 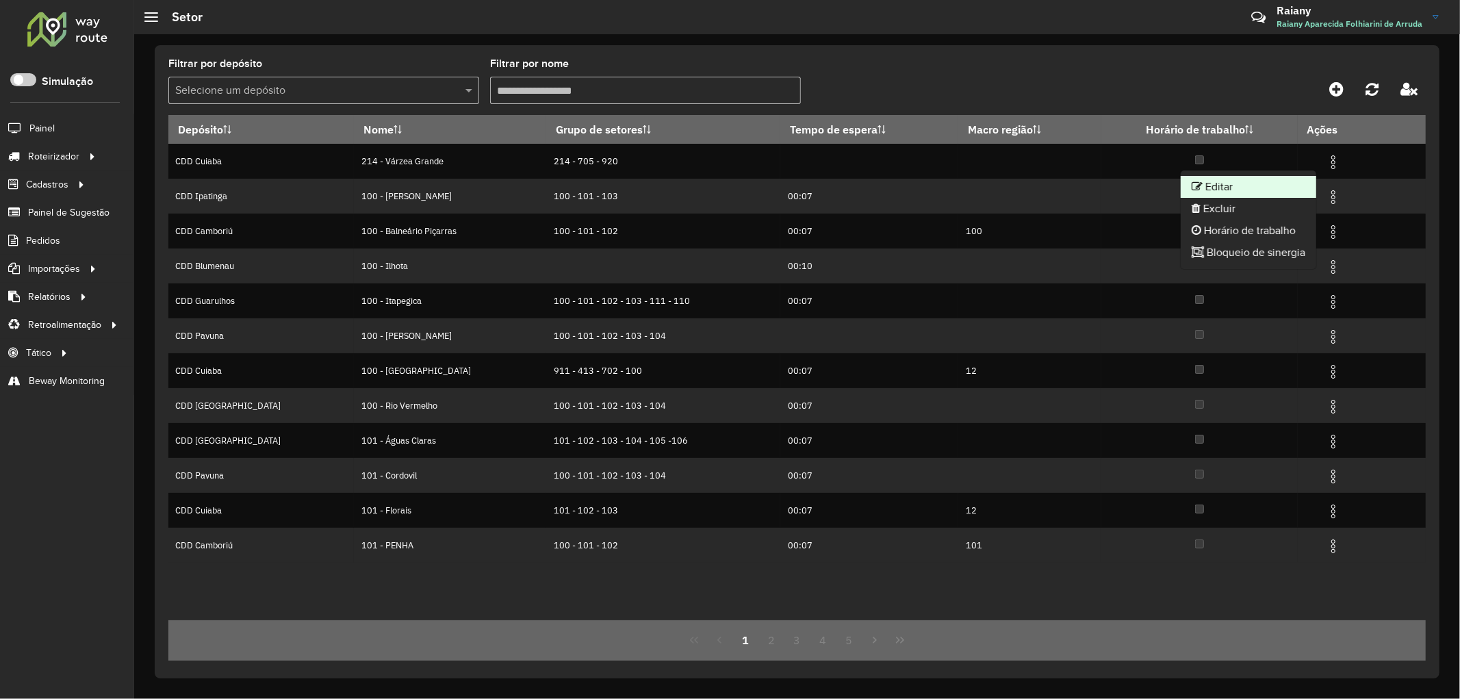 What do you see at coordinates (450, 129) in the screenshot?
I see `th: Nome` at bounding box center [450, 129].